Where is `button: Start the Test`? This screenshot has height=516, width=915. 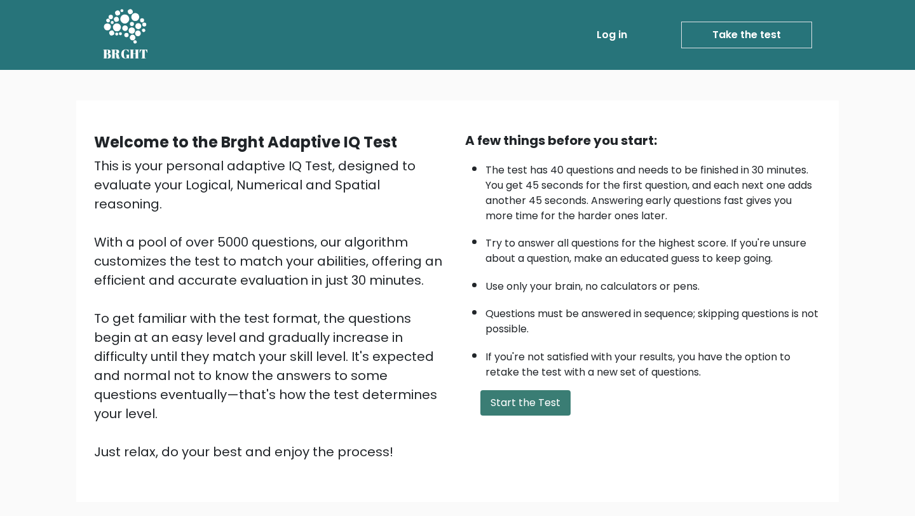
button: Start the Test is located at coordinates (525, 403).